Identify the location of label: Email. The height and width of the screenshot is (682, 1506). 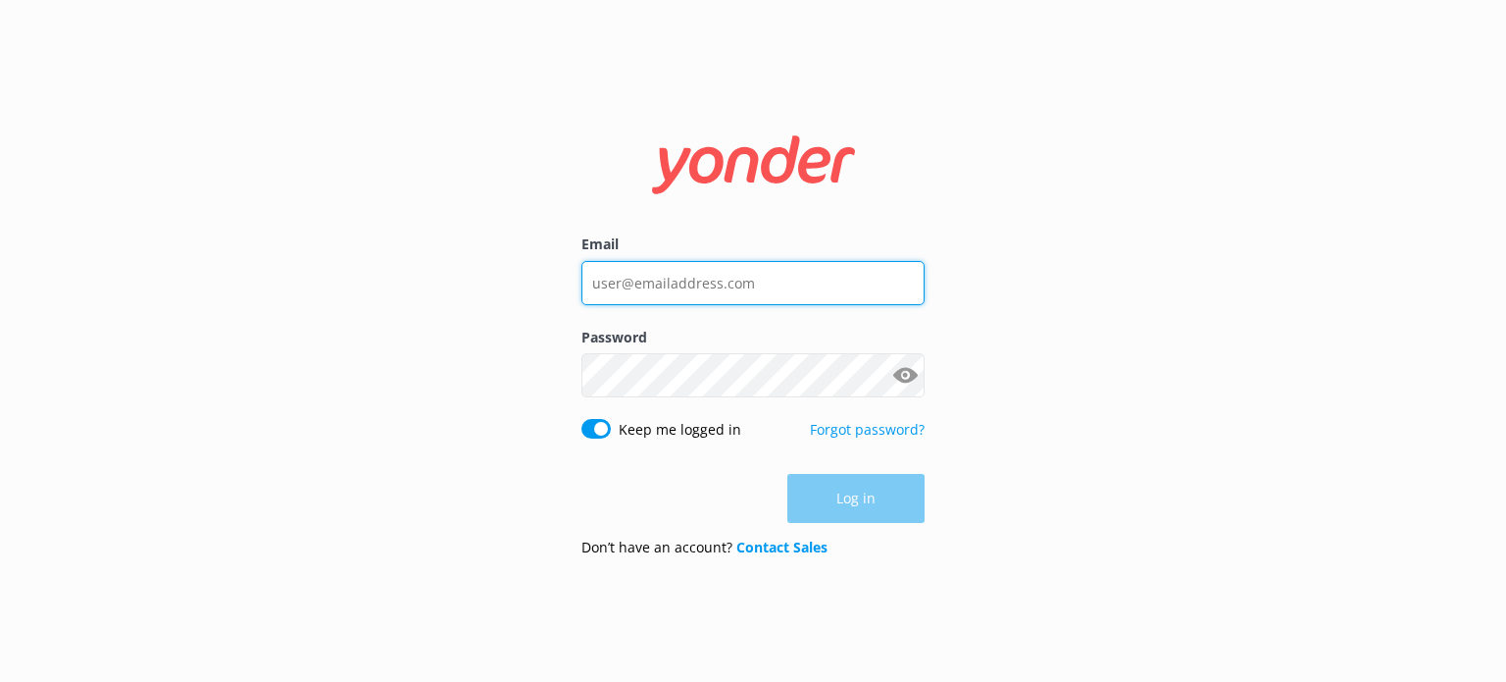
(753, 244).